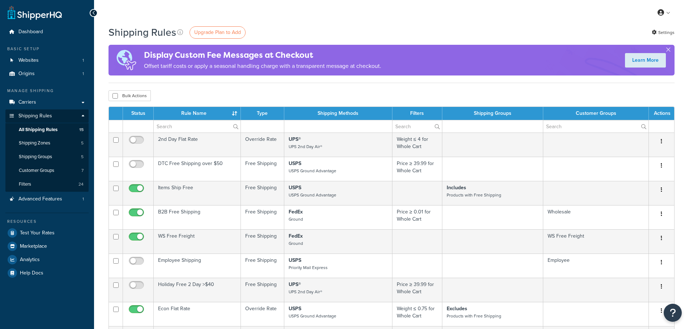 Image resolution: width=689 pixels, height=329 pixels. I want to click on li: Websites, so click(47, 60).